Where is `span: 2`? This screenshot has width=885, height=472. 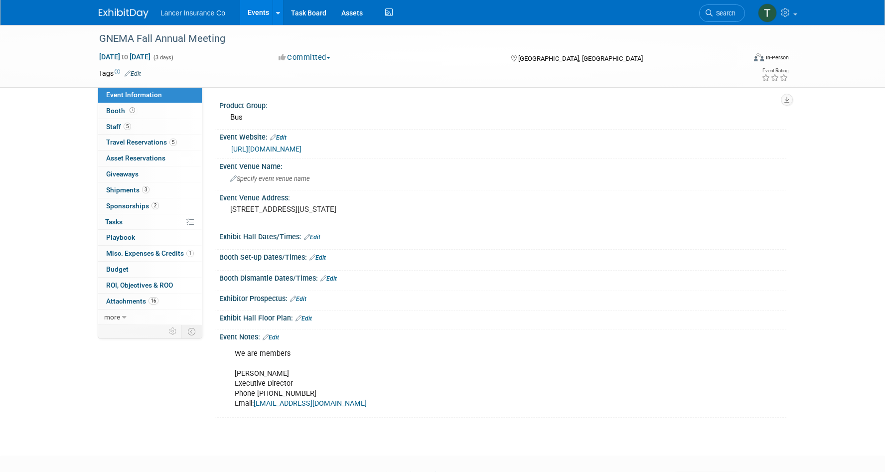
span: 2 is located at coordinates (155, 205).